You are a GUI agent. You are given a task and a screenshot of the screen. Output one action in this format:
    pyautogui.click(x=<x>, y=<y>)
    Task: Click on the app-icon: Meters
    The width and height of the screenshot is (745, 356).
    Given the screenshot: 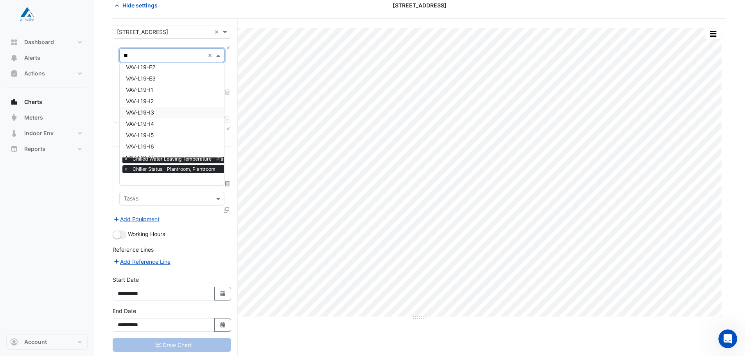 What is the action you would take?
    pyautogui.click(x=14, y=118)
    